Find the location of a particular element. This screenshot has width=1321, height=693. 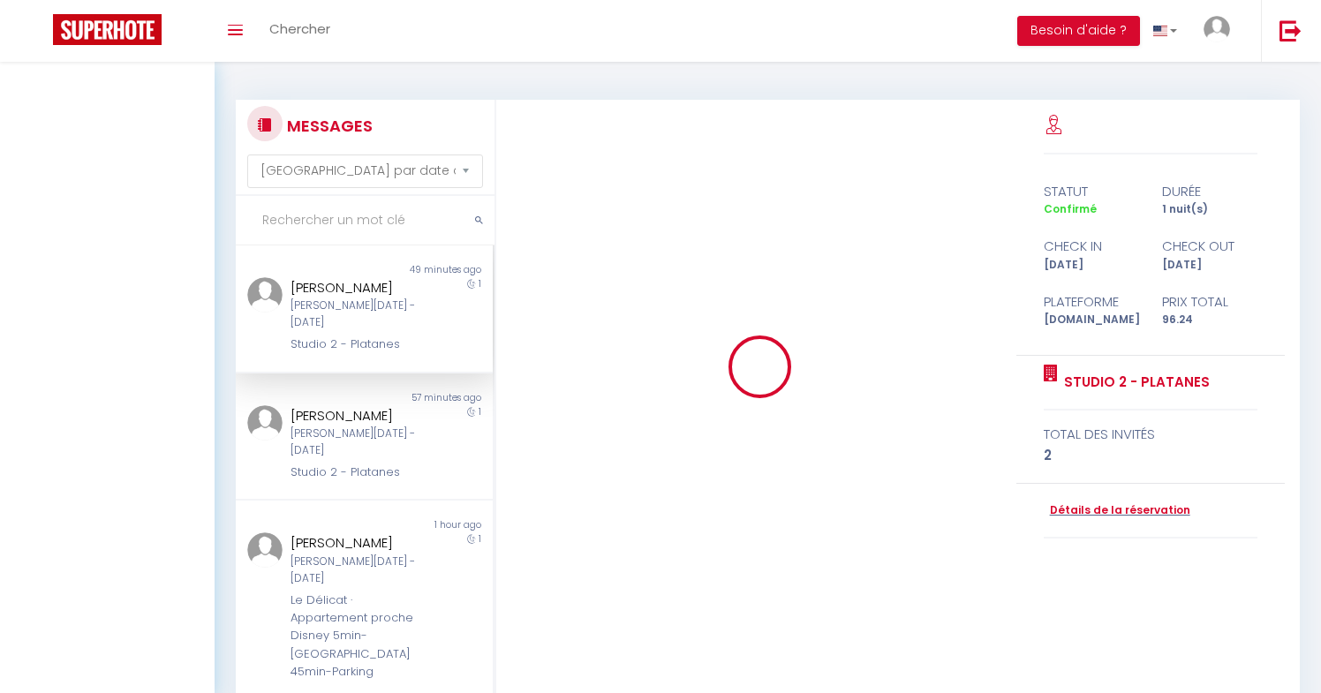

div: durée is located at coordinates (1210, 192).